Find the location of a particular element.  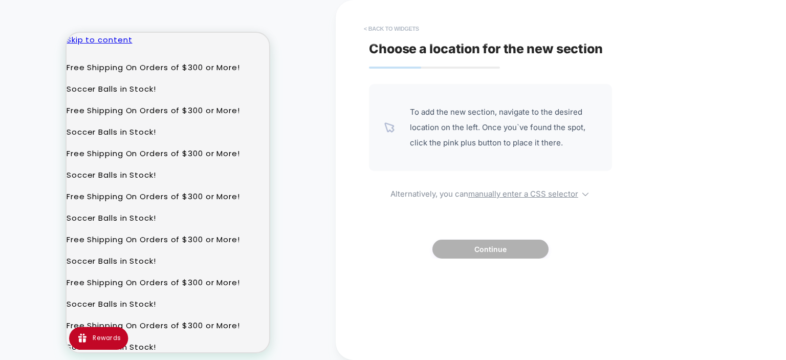

span: Choose a location for the new section is located at coordinates (486, 49).